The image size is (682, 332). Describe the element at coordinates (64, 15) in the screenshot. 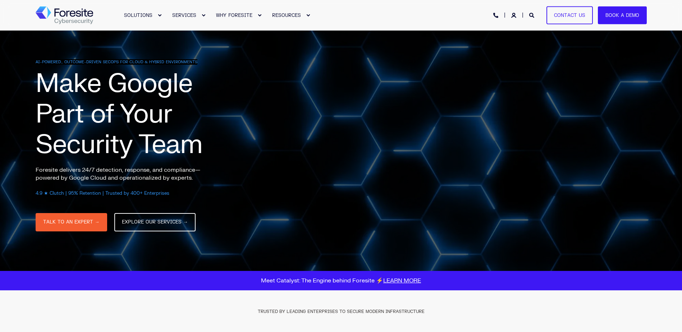

I see `a: Back to Home` at that location.